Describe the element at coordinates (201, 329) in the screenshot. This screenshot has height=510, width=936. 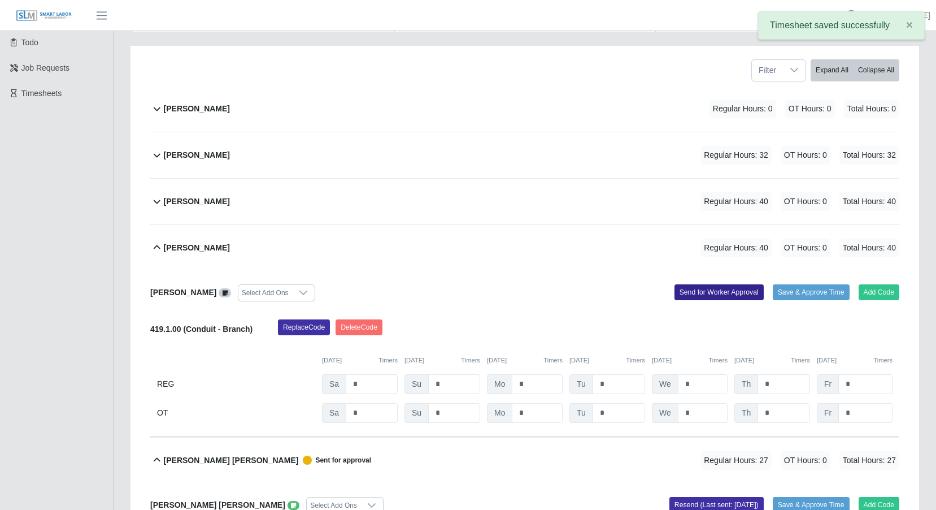
I see `b: 419.1.00 (Conduit - Branch)` at that location.